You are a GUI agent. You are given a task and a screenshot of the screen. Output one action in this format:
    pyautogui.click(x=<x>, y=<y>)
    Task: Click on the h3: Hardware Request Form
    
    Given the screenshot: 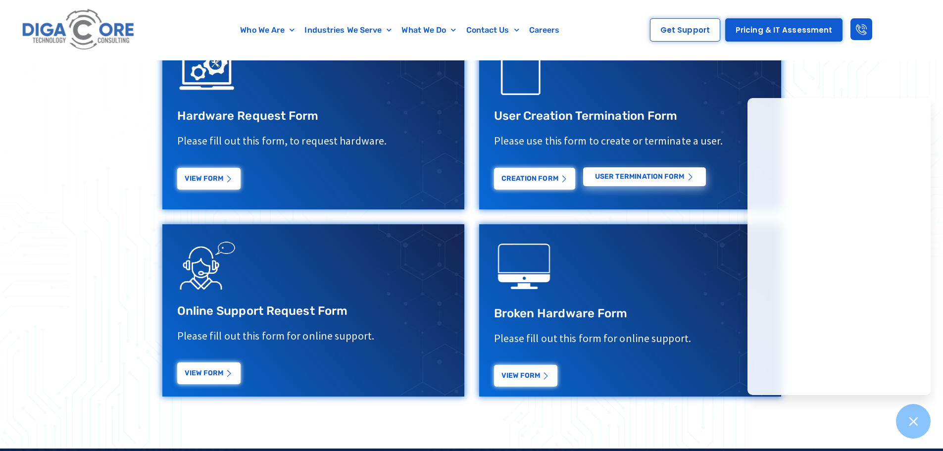 What is the action you would take?
    pyautogui.click(x=313, y=116)
    